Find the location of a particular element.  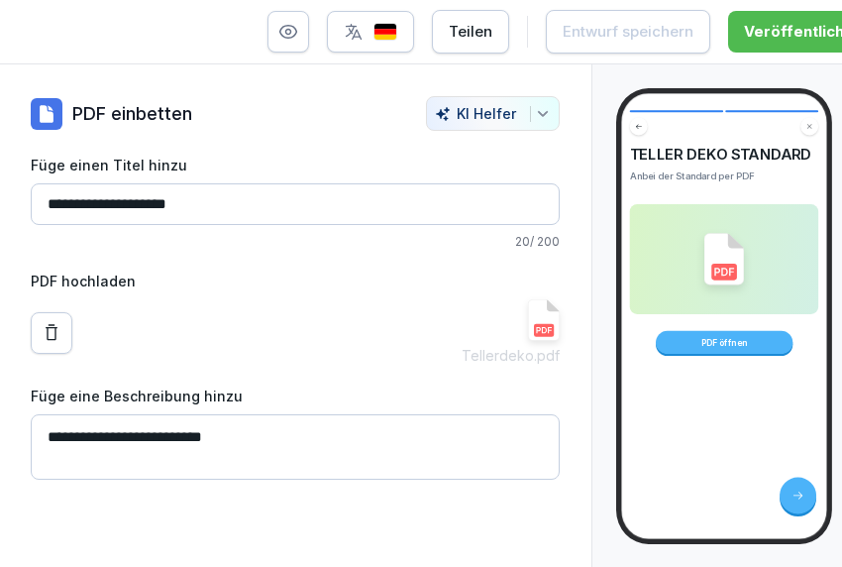

h4: TELLER DEKO STANDARD is located at coordinates (724, 155).